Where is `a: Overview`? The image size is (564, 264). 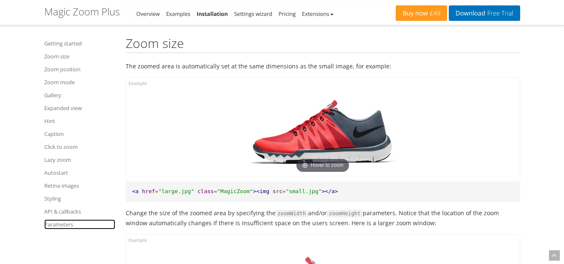
a: Overview is located at coordinates (148, 14).